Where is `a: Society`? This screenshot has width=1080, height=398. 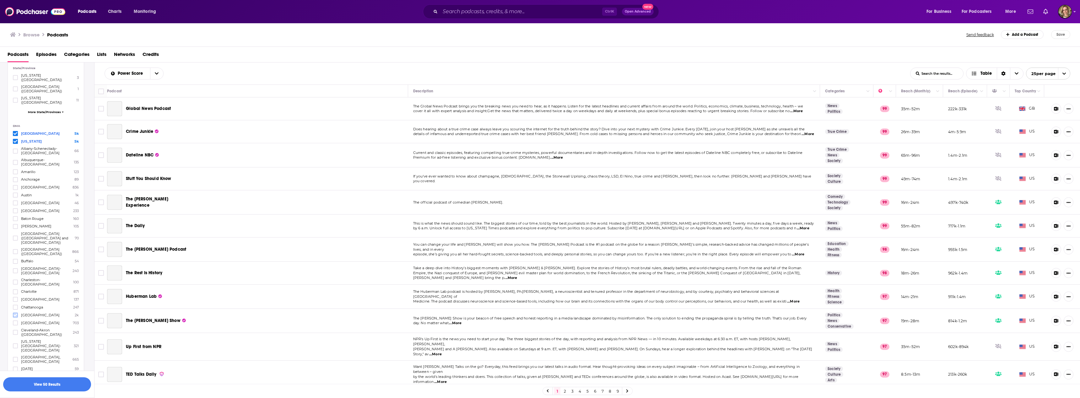
a: Society is located at coordinates (834, 161).